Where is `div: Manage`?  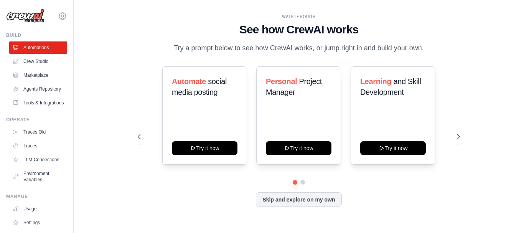 div: Manage is located at coordinates (36, 196).